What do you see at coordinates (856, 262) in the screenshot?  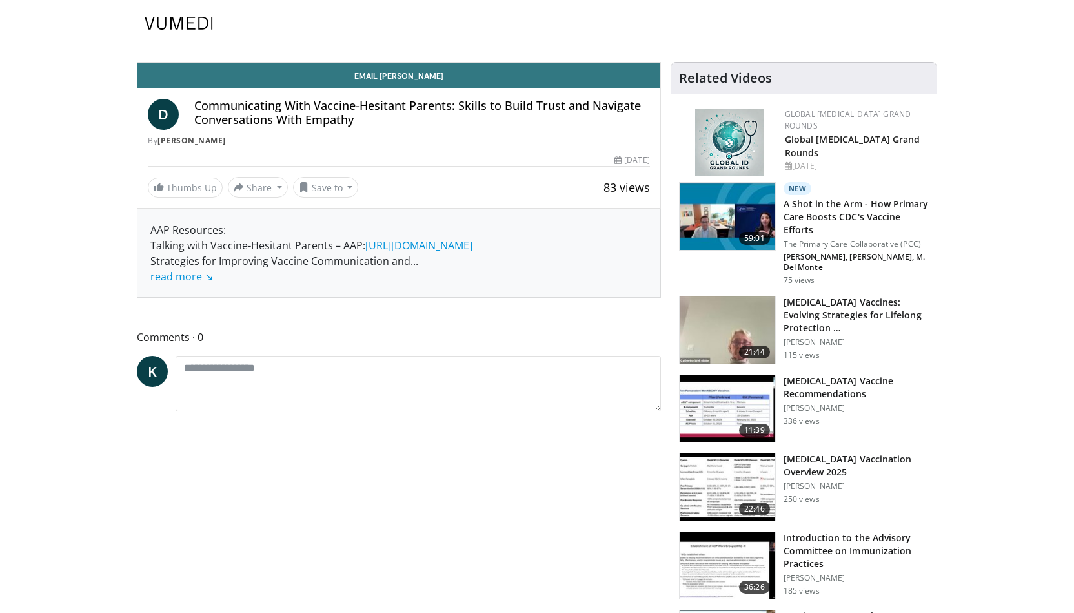 I see `p: Mandy Cohen` at bounding box center [856, 262].